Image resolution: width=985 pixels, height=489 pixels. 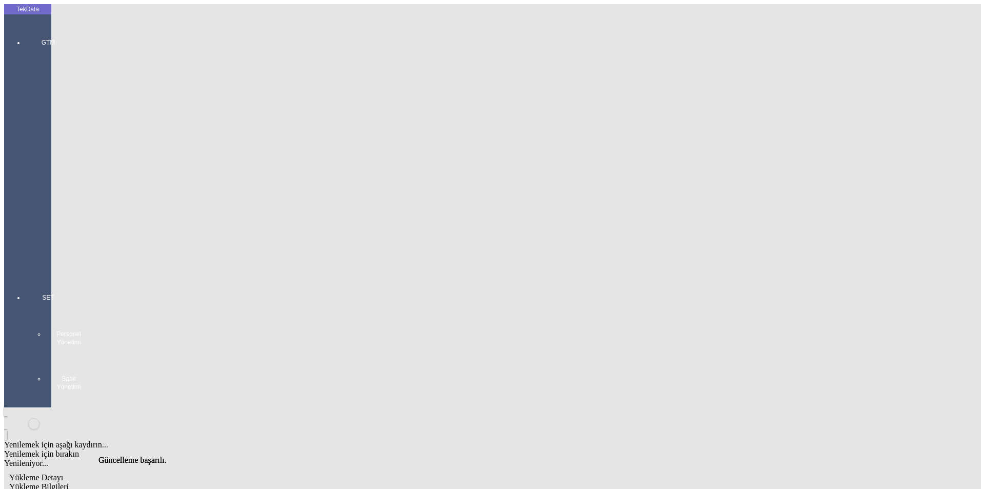 I want to click on div: Yenilemek için bırakın, so click(x=416, y=454).